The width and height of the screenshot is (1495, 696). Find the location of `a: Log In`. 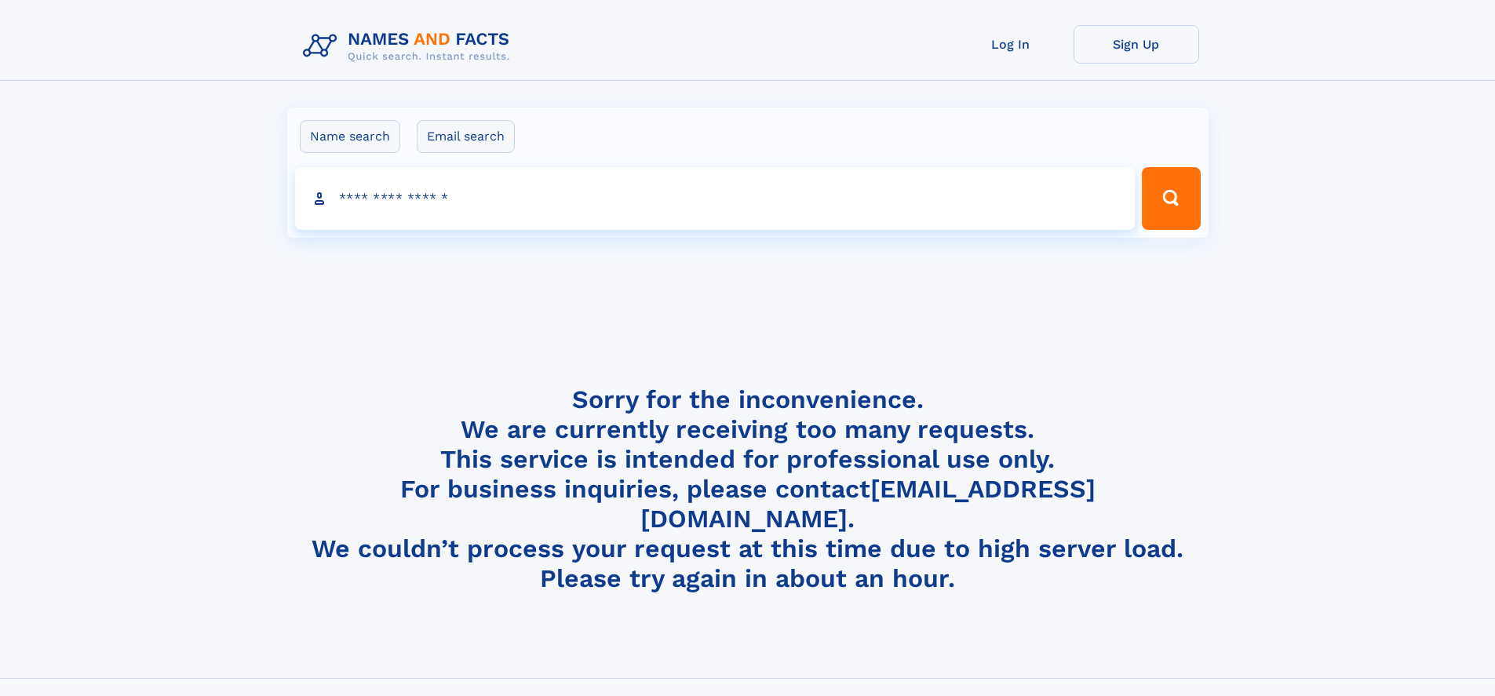

a: Log In is located at coordinates (1011, 44).